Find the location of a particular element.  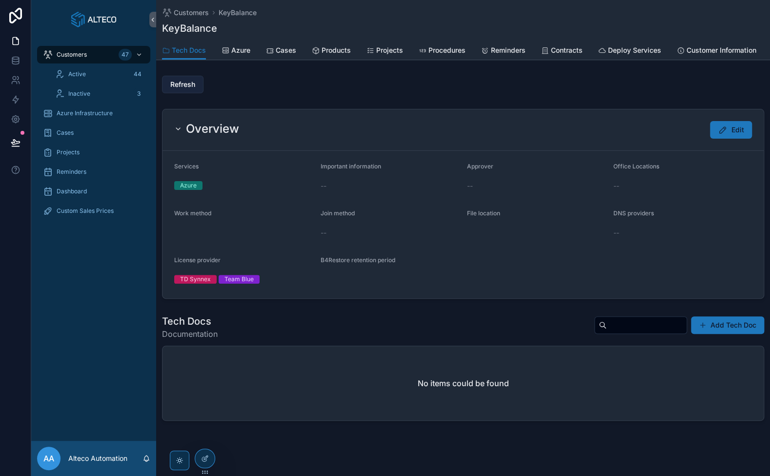

a: Contracts is located at coordinates (561, 51).